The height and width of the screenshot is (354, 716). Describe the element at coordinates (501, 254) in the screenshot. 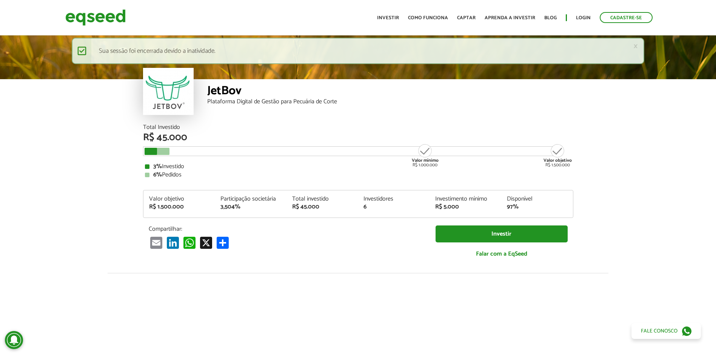

I see `a: Falar com a EqSeed` at that location.